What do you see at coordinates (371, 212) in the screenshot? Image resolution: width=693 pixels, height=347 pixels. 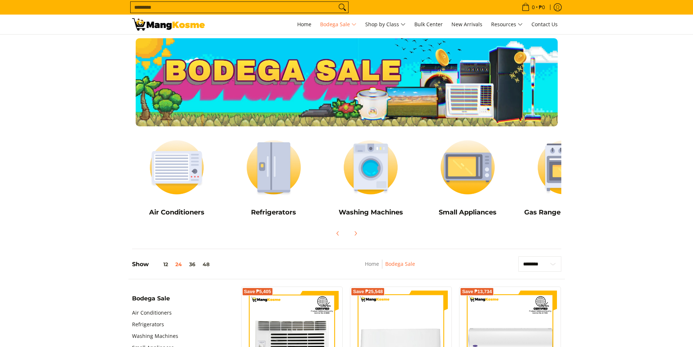 I see `h5: Washing Machines` at bounding box center [371, 212].